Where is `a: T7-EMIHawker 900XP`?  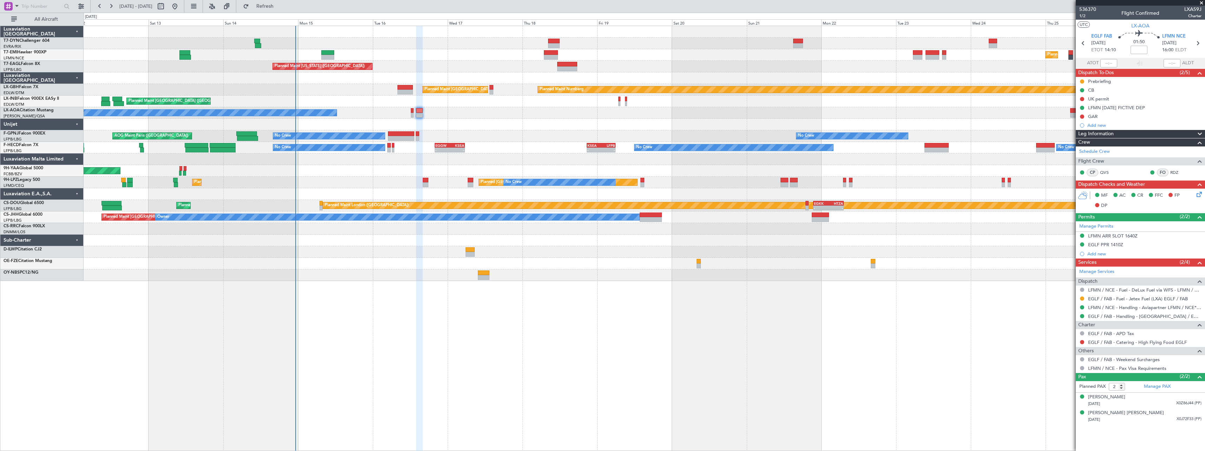 a: T7-EMIHawker 900XP is located at coordinates (25, 52).